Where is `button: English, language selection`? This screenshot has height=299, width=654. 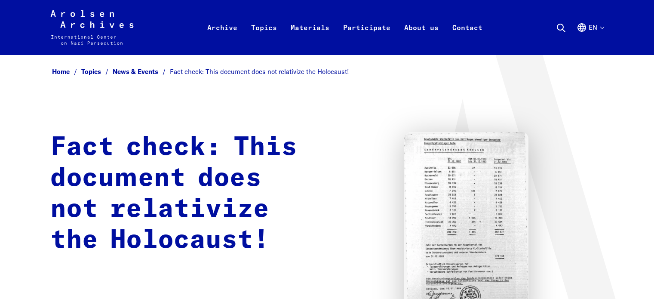
button: English, language selection is located at coordinates (590, 38).